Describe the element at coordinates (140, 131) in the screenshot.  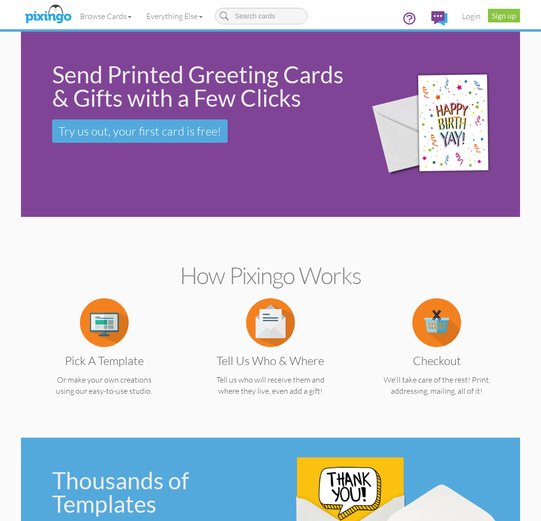
I see `span: Try us out, your first card is free!` at that location.